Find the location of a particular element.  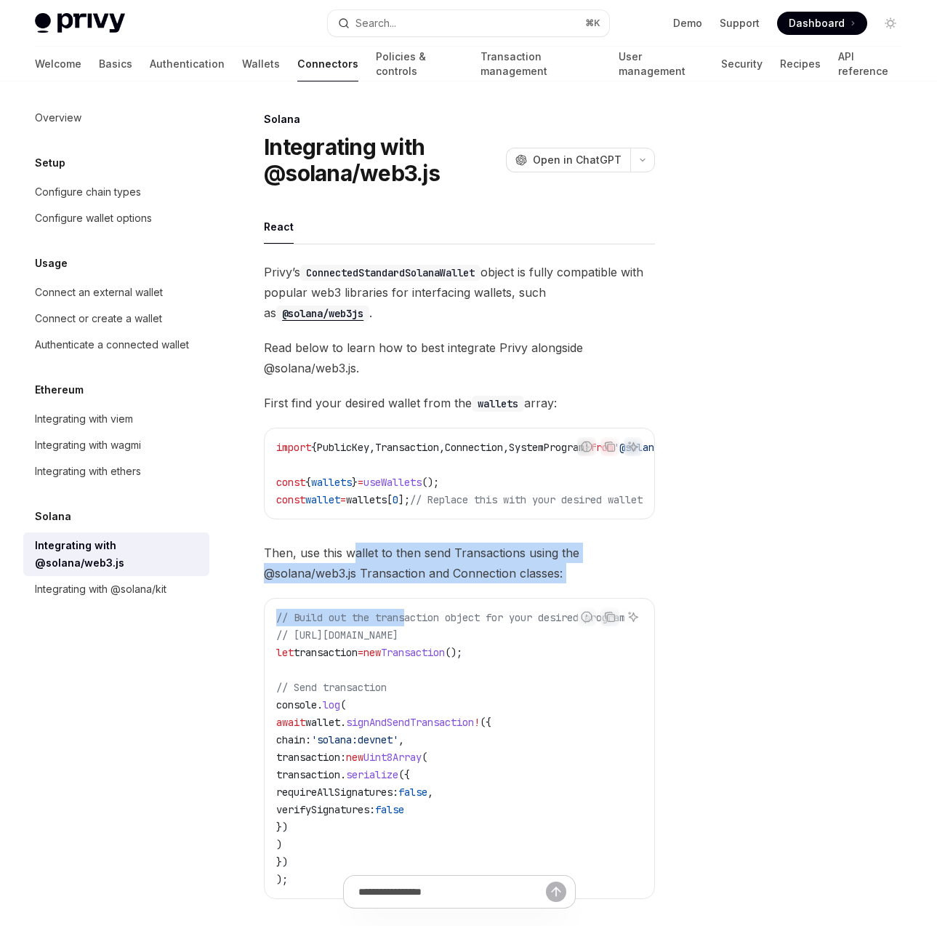

span: let is located at coordinates (285, 652).